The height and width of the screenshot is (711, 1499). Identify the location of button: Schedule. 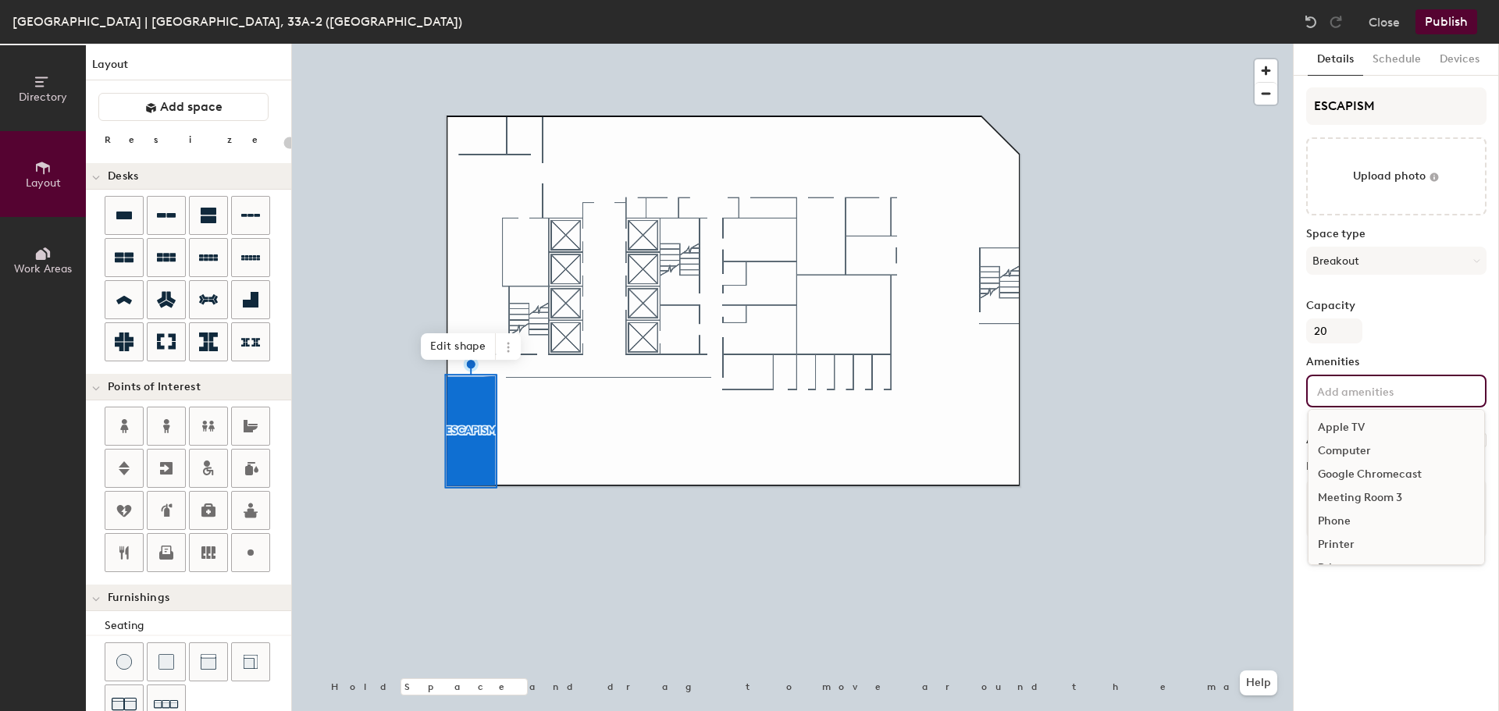
(1397, 59).